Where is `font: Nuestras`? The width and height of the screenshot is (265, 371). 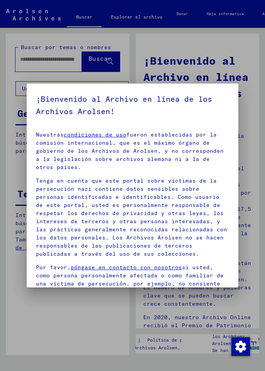
font: Nuestras is located at coordinates (50, 134).